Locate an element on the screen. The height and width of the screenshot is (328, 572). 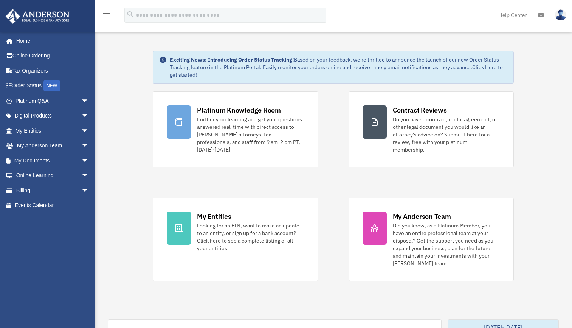
a: Platinum Knowledge Room Further your learning and get your questions answered real-time with dire... is located at coordinates (235, 129).